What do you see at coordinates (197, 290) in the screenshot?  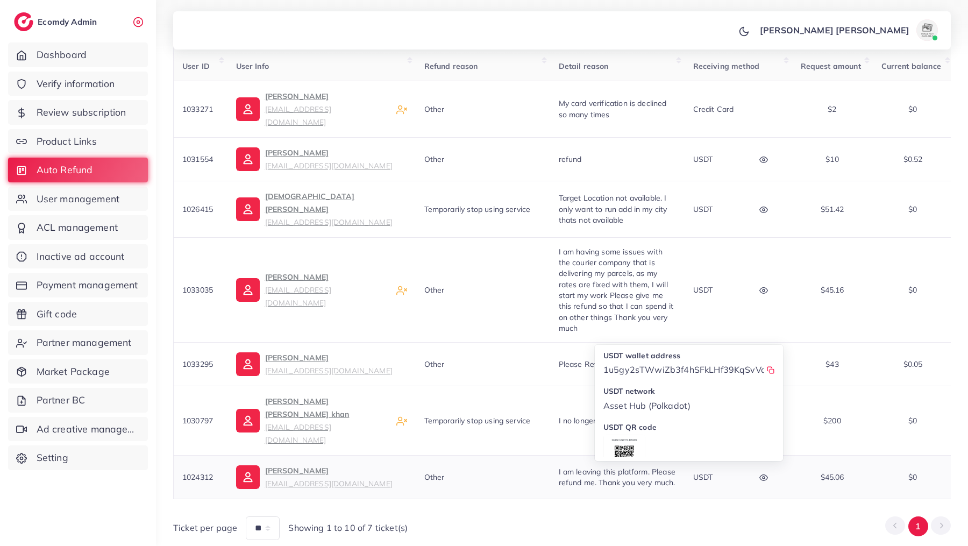 I see `span: 1033035` at bounding box center [197, 290].